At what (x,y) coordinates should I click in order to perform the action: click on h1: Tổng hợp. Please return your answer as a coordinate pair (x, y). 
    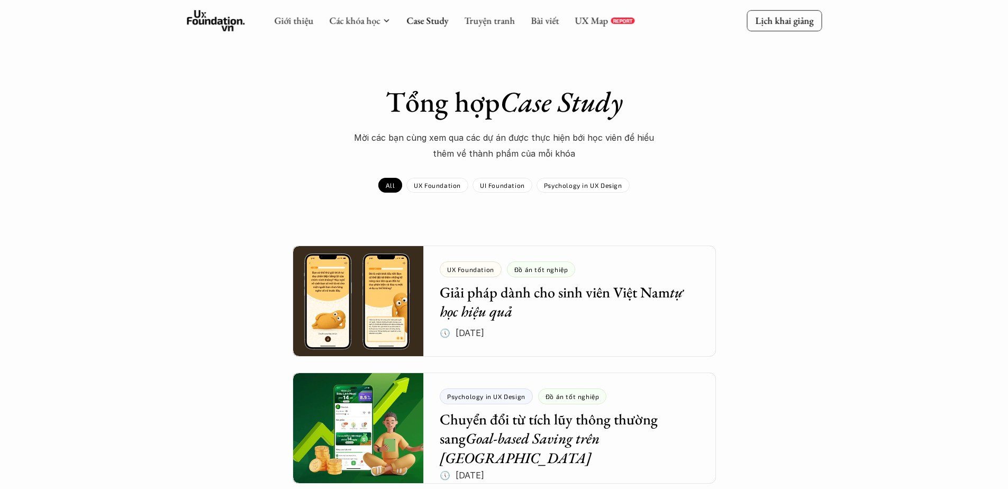
    Looking at the image, I should click on (504, 102).